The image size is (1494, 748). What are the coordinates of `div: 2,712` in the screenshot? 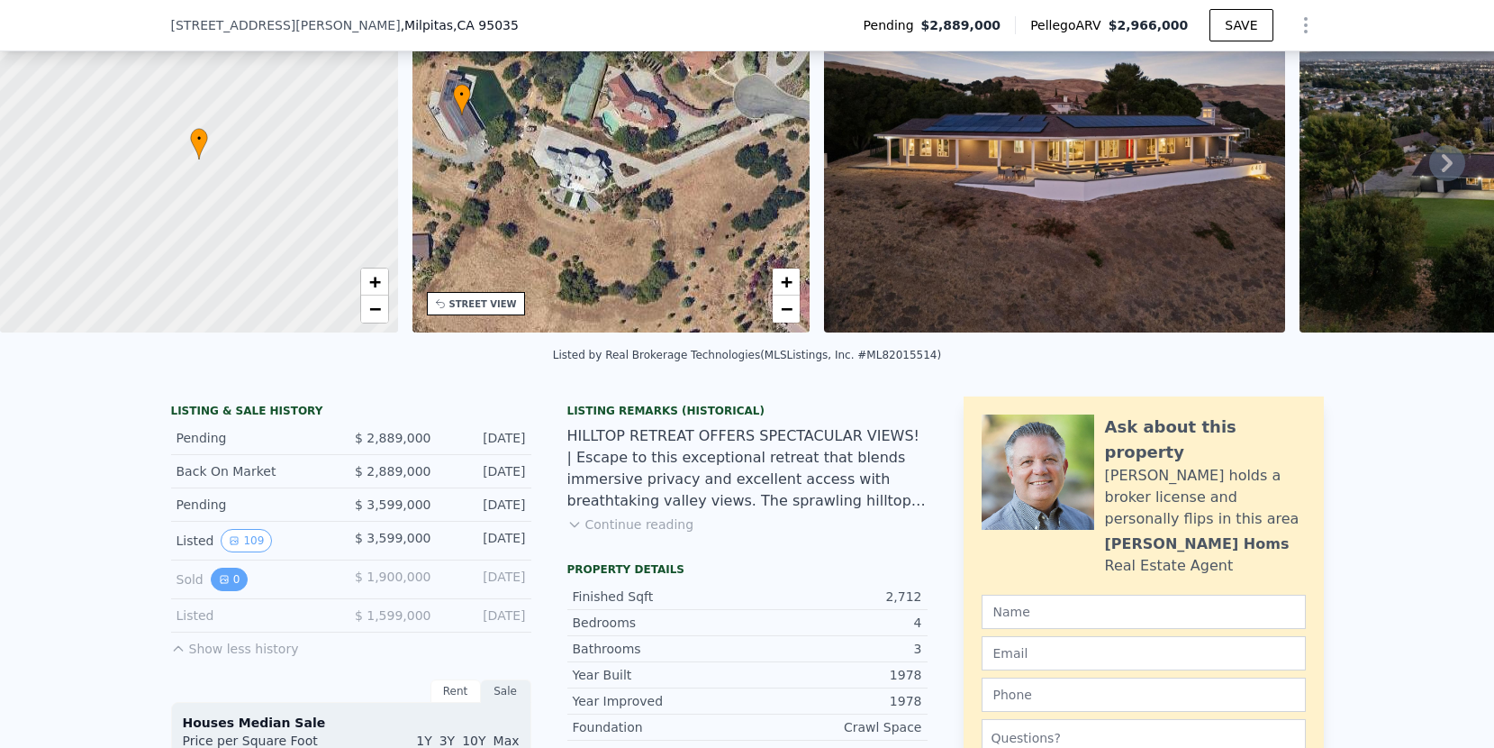 It's located at (835, 596).